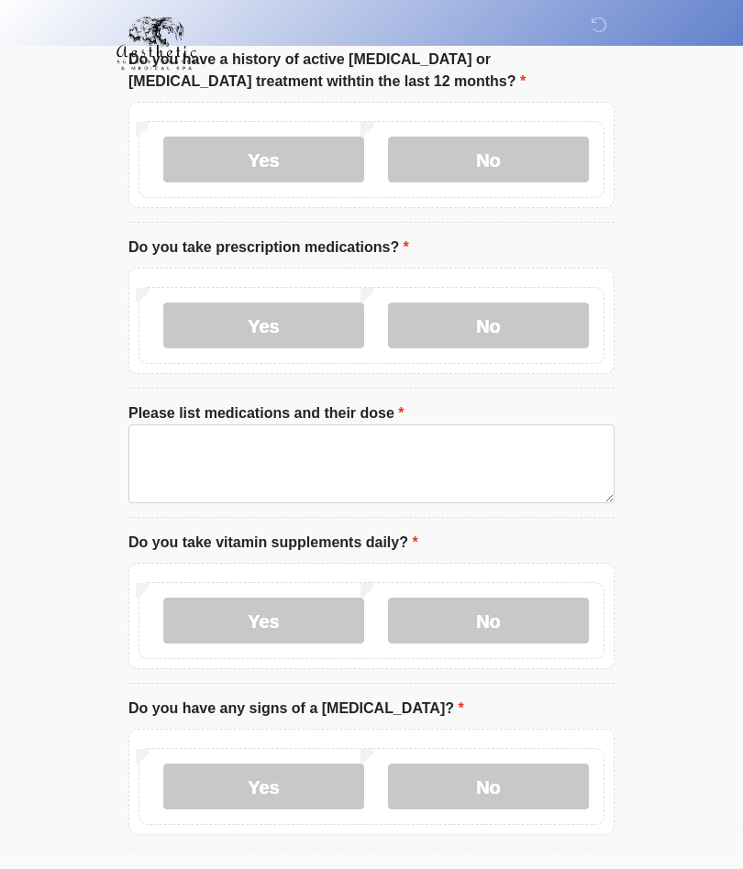  What do you see at coordinates (156, 43) in the screenshot?
I see `img: Aesthetic Surgery Centre, PLLC Logo` at bounding box center [156, 43].